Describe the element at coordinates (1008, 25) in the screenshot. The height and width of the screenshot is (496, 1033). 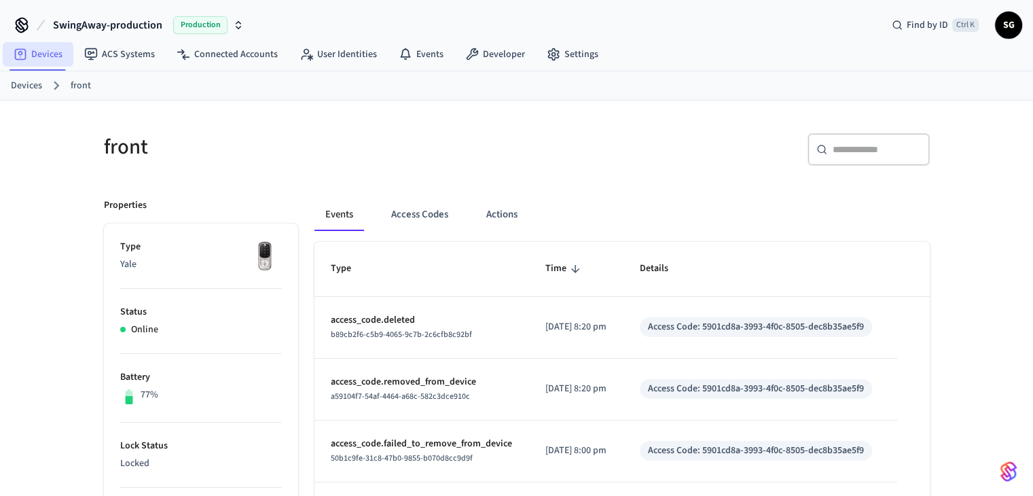
I see `button: SG` at that location.